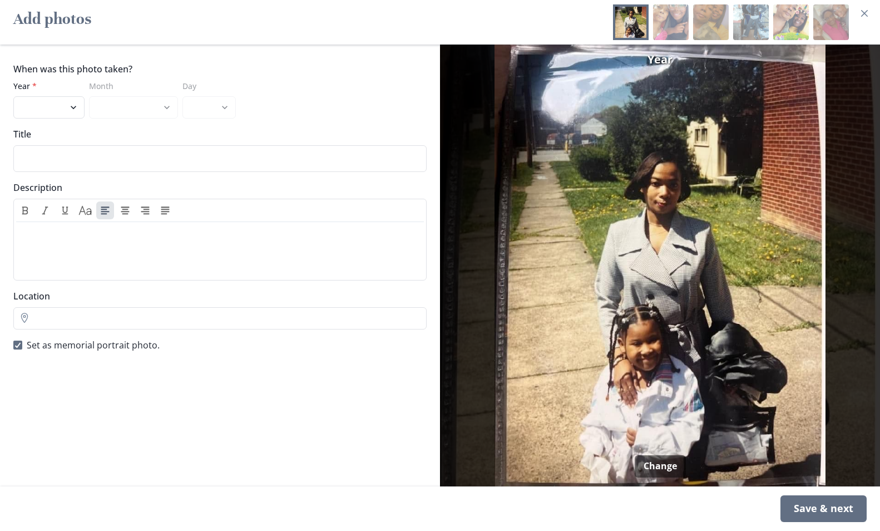  Describe the element at coordinates (46, 86) in the screenshot. I see `label: Year` at that location.